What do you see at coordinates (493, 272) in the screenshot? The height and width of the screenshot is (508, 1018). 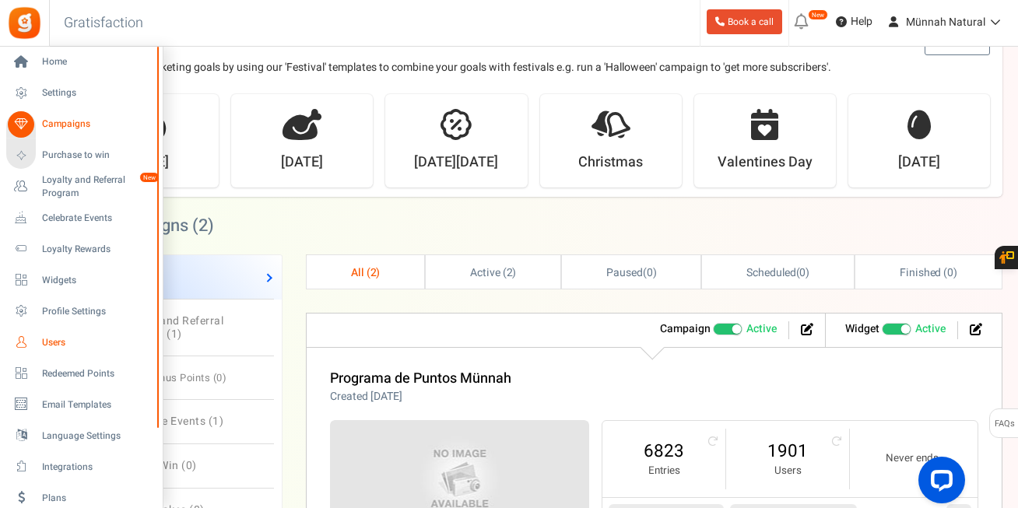 I see `span: Active ( )` at bounding box center [493, 272].